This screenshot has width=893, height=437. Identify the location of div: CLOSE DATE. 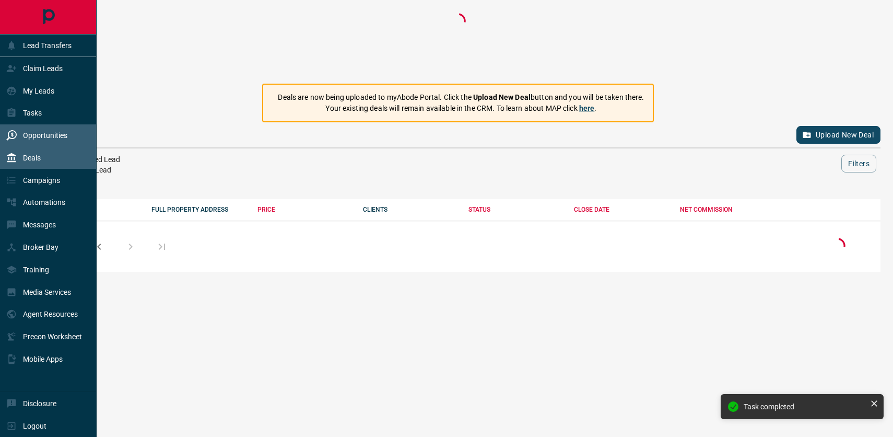
(622, 210).